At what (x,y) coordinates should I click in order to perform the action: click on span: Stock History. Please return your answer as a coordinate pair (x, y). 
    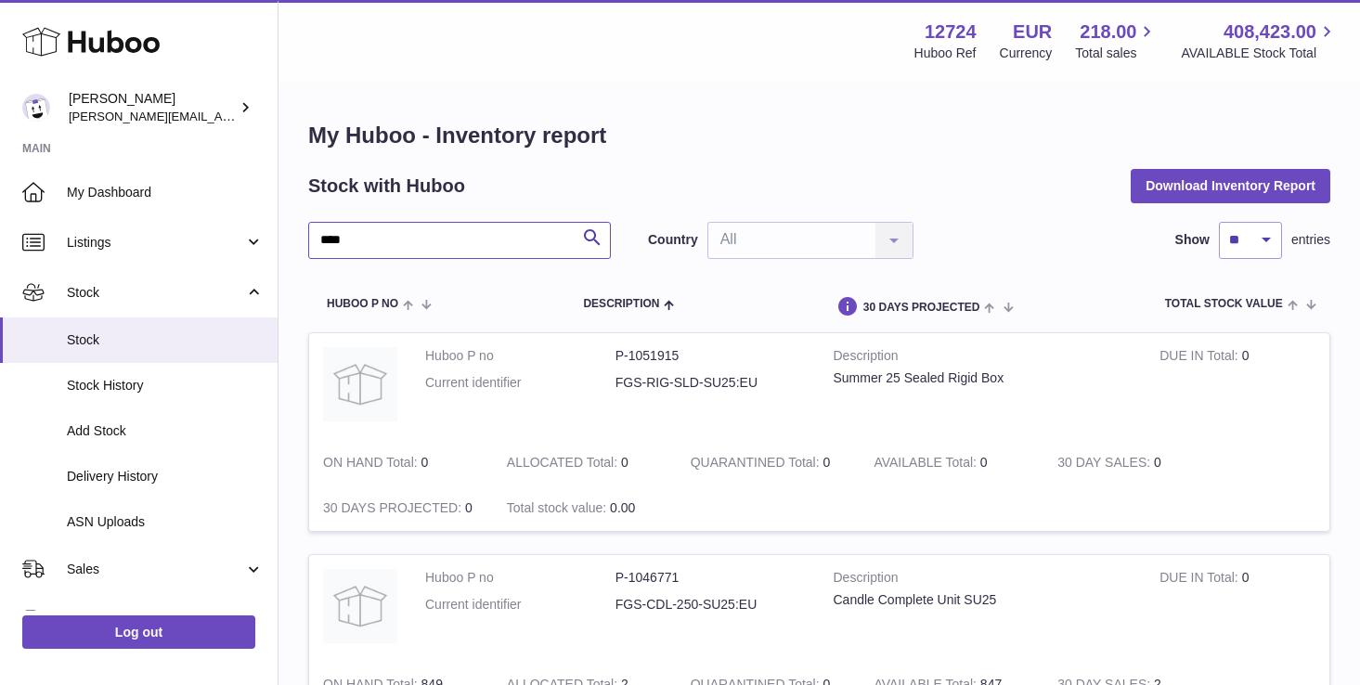
    Looking at the image, I should click on (165, 385).